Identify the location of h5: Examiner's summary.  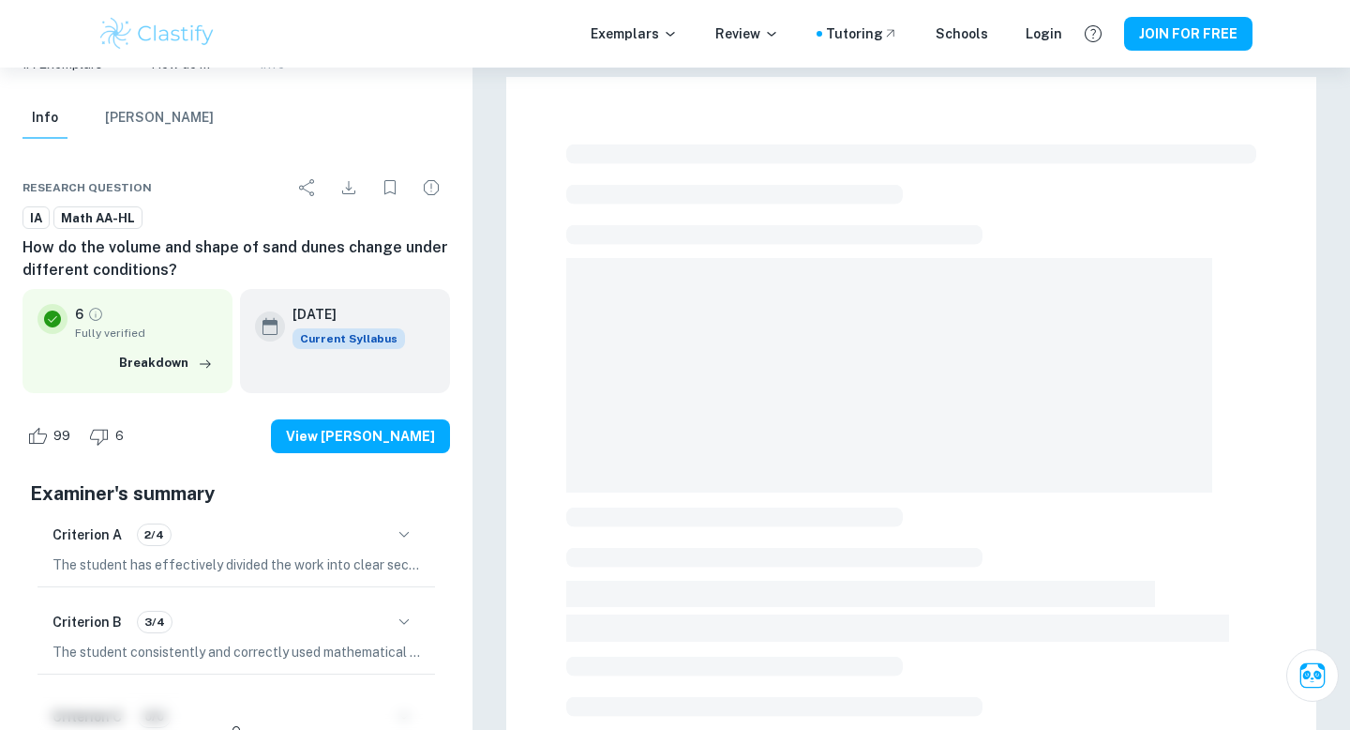
(236, 493).